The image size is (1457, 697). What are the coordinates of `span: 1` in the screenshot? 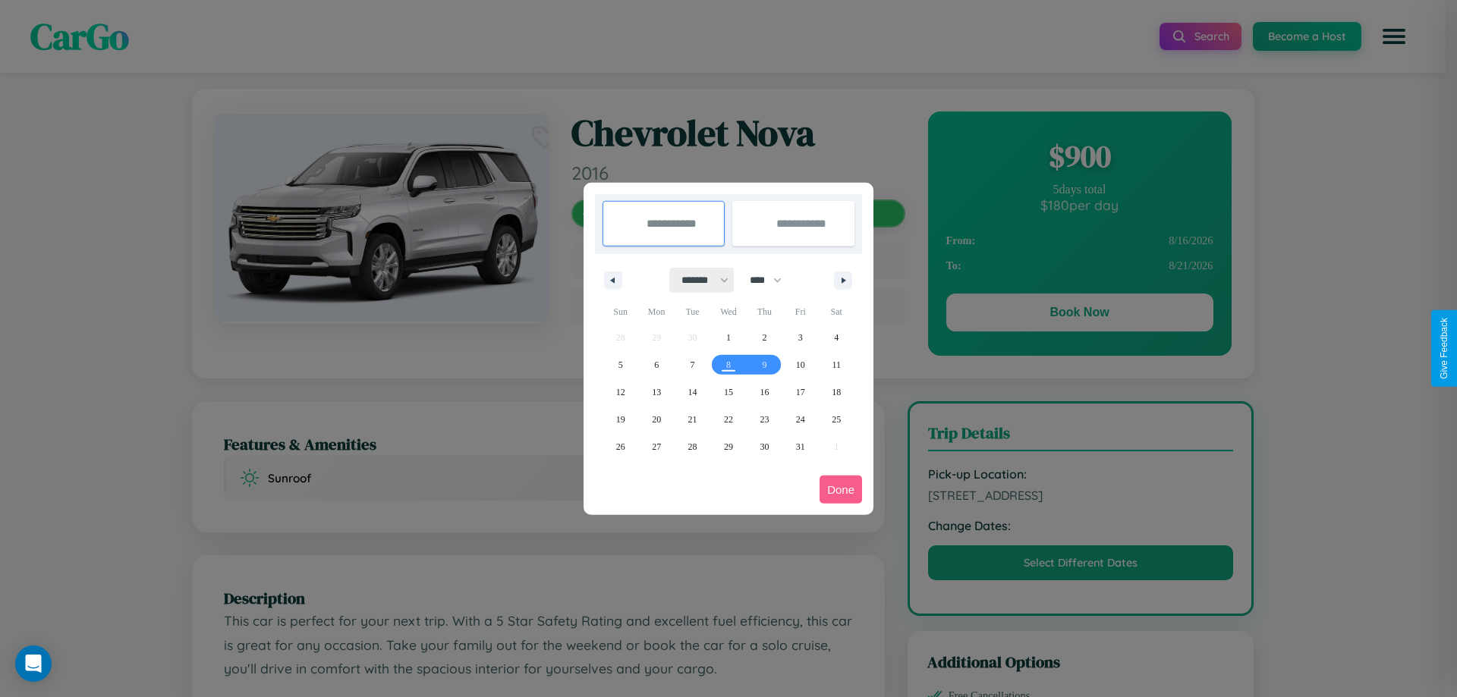 It's located at (729, 338).